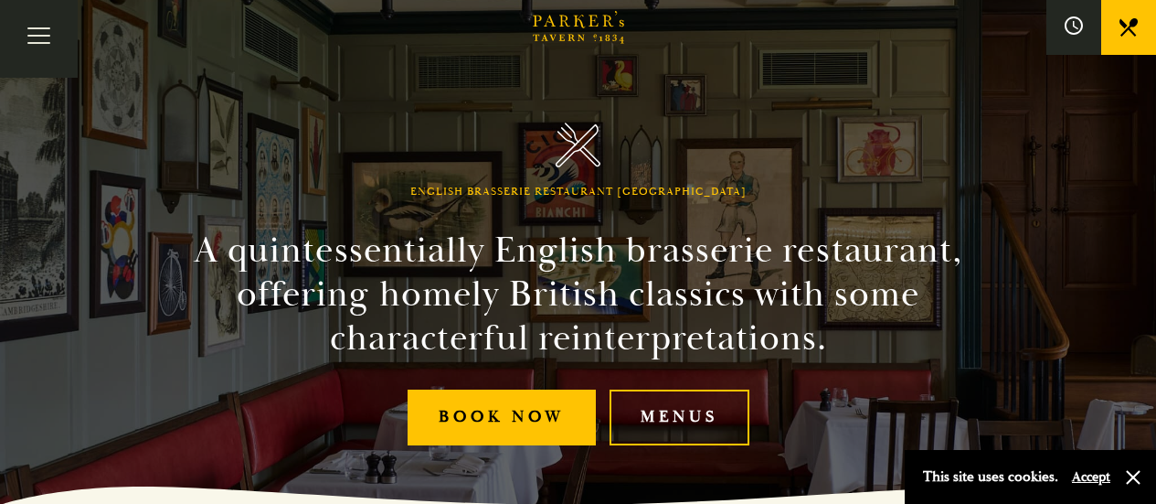 The width and height of the screenshot is (1156, 504). What do you see at coordinates (679, 417) in the screenshot?
I see `a: Menus` at bounding box center [679, 417].